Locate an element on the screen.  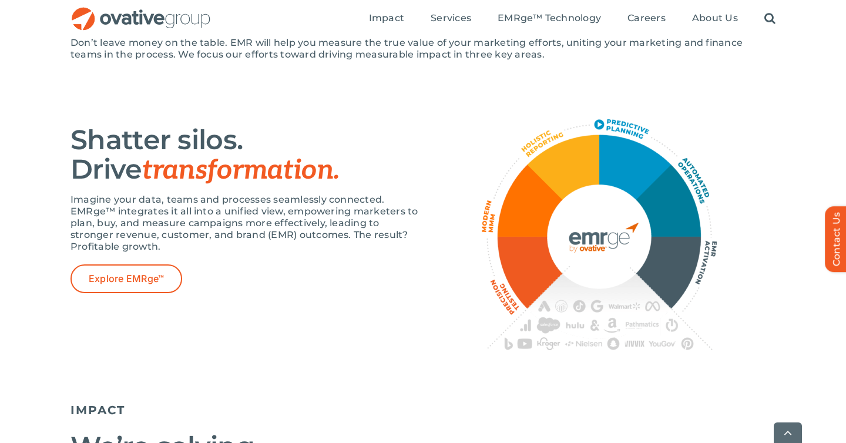
a: About Us is located at coordinates (715, 19).